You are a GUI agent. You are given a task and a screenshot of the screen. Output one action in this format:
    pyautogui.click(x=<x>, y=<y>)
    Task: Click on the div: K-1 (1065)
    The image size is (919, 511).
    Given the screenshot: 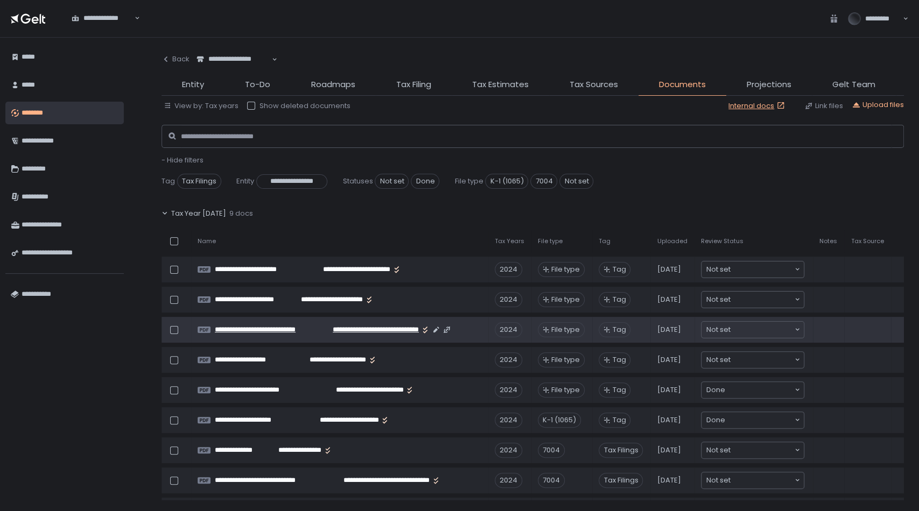 What is the action you would take?
    pyautogui.click(x=559, y=420)
    